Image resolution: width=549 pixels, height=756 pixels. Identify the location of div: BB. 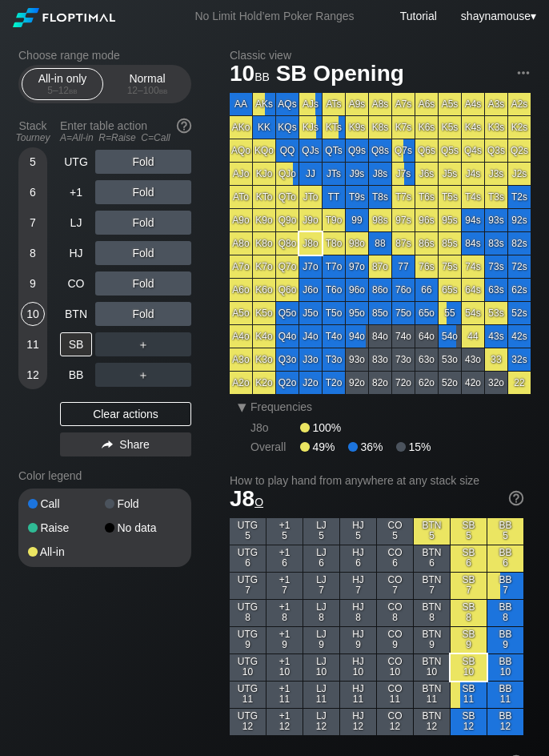
(76, 375).